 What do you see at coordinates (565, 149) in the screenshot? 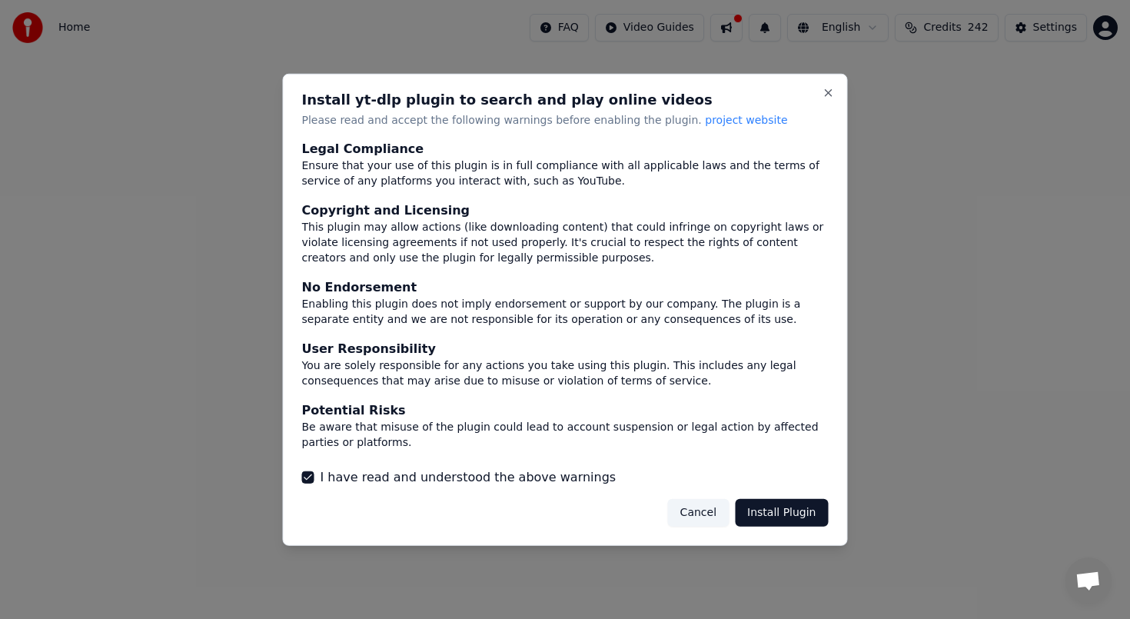
I see `div: Legal Compliance` at bounding box center [565, 149].